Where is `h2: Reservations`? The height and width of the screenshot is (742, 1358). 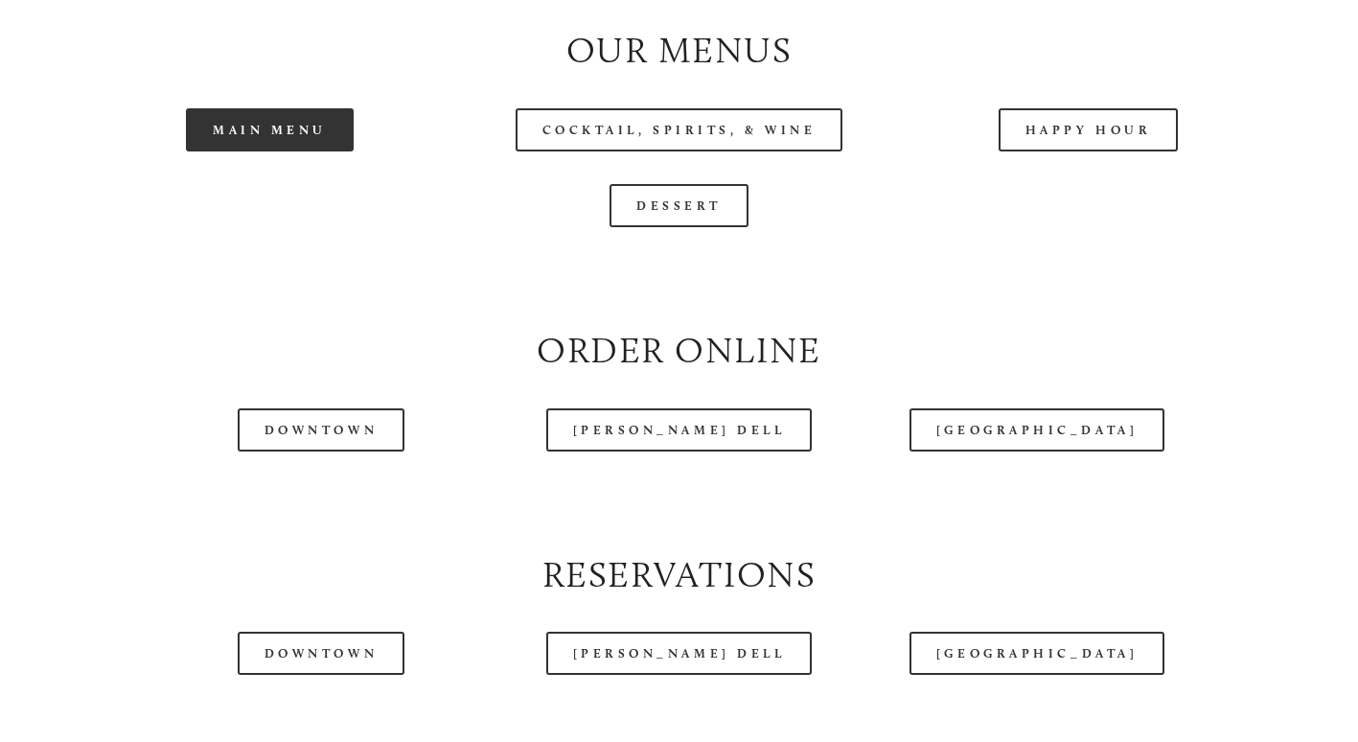
h2: Reservations is located at coordinates (678, 574).